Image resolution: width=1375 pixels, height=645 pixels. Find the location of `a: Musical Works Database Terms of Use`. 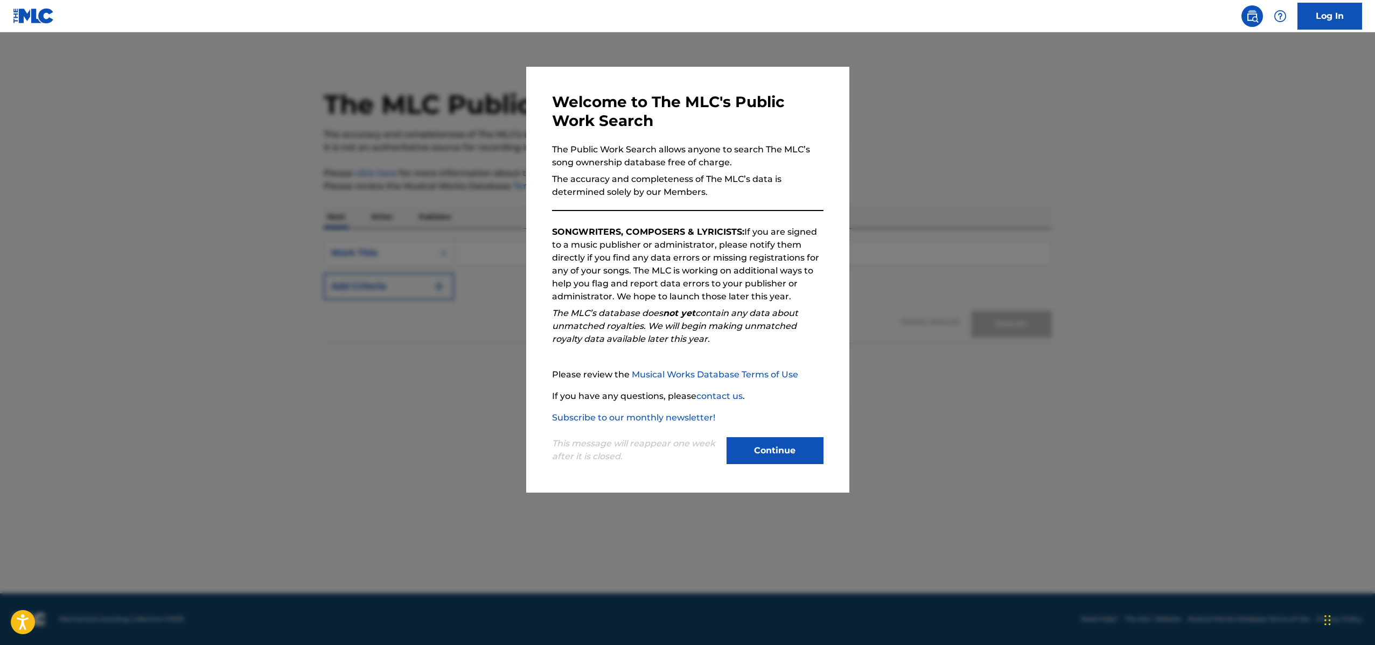

a: Musical Works Database Terms of Use is located at coordinates (714, 374).